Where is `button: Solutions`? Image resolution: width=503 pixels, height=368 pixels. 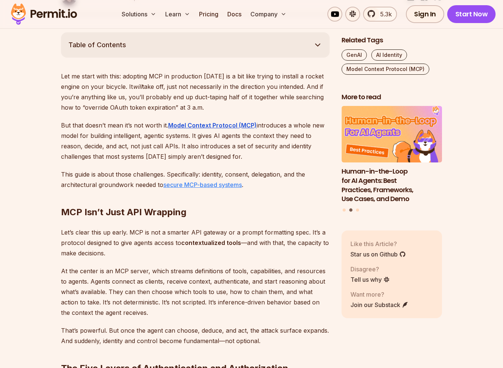 button: Solutions is located at coordinates (139, 14).